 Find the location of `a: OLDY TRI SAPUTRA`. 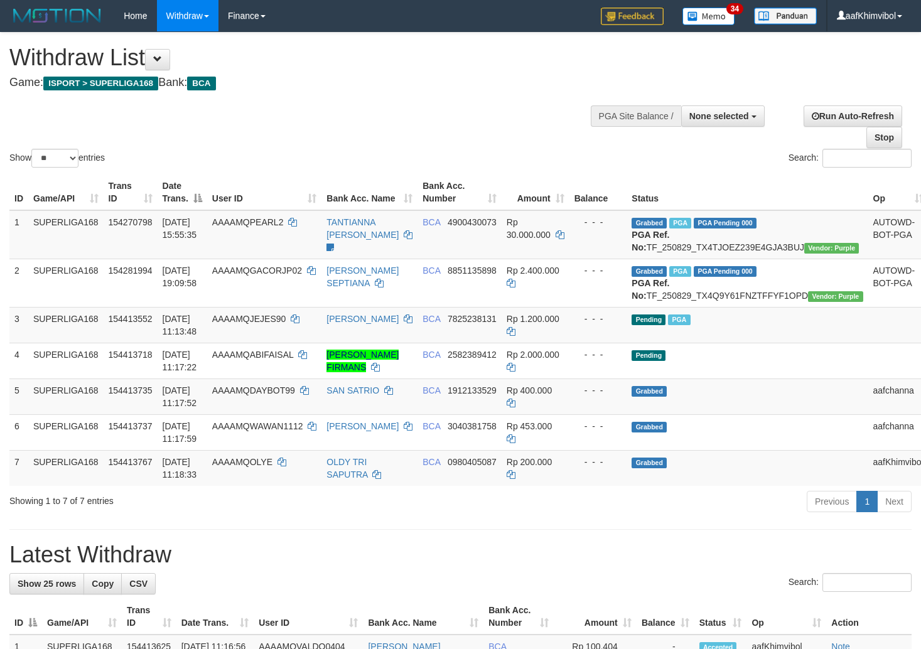

a: OLDY TRI SAPUTRA is located at coordinates (346, 468).